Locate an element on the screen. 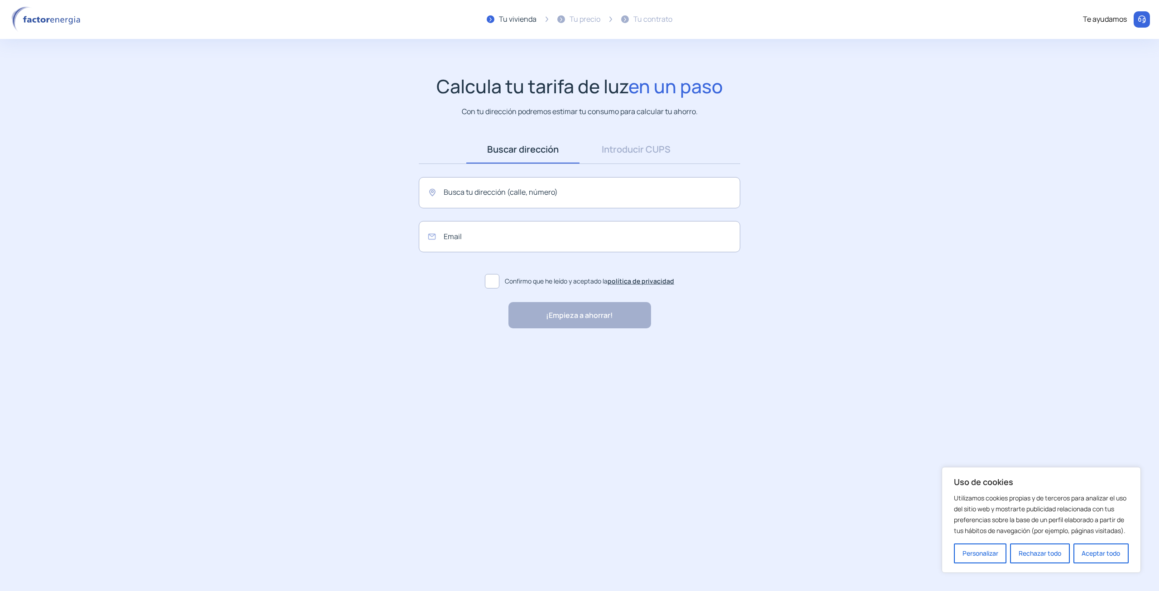  span: en un paso is located at coordinates (675, 86).